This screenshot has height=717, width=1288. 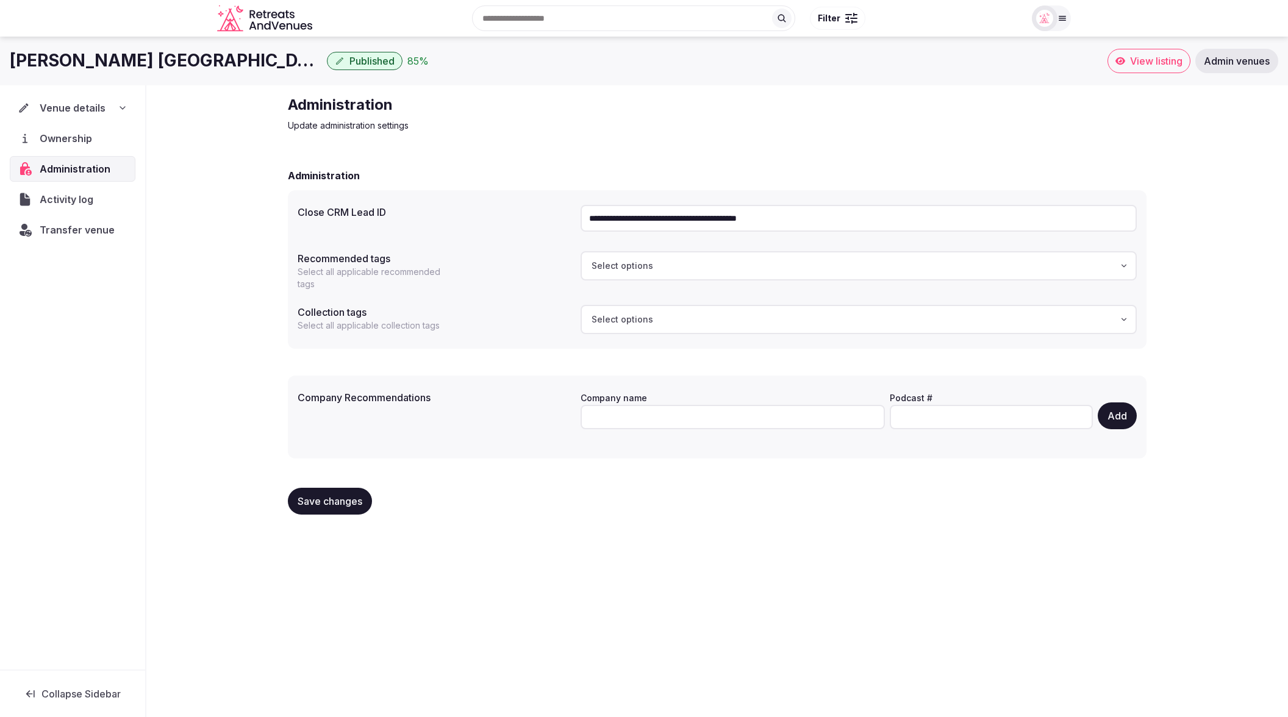 I want to click on span: Admin venues, so click(x=1237, y=61).